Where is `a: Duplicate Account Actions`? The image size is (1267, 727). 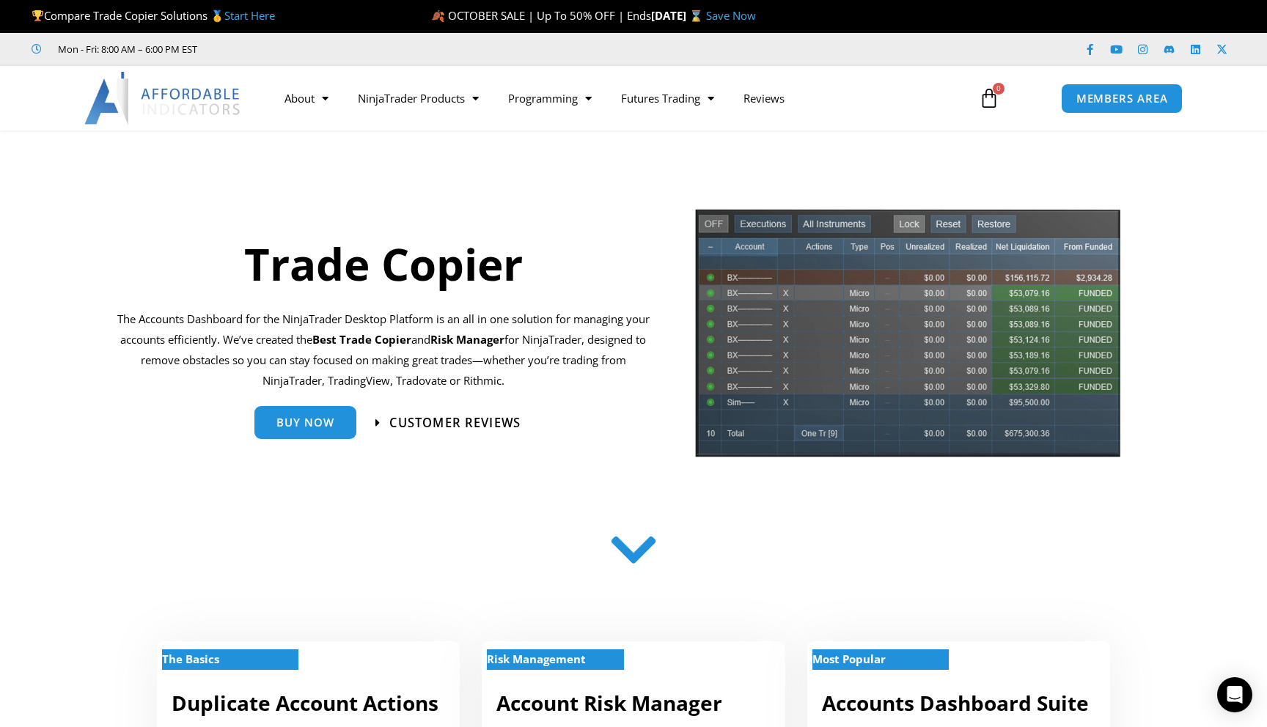 a: Duplicate Account Actions is located at coordinates (305, 703).